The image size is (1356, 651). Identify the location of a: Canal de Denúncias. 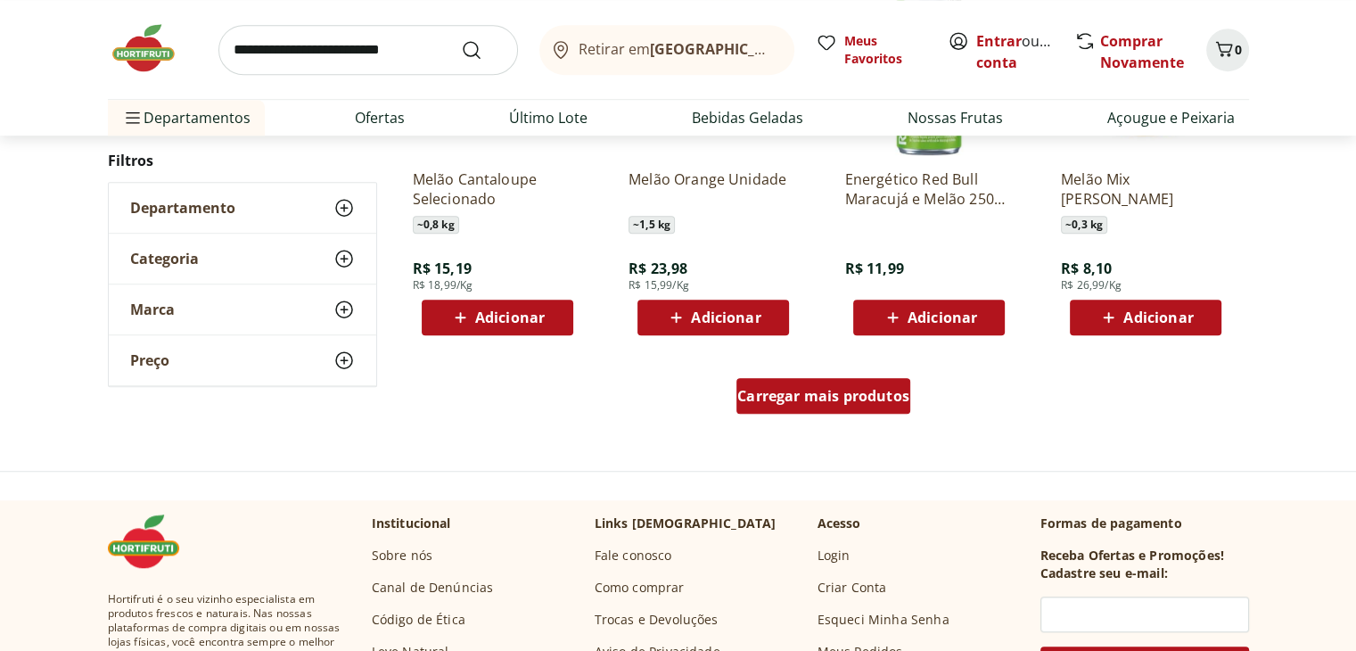
(432, 587).